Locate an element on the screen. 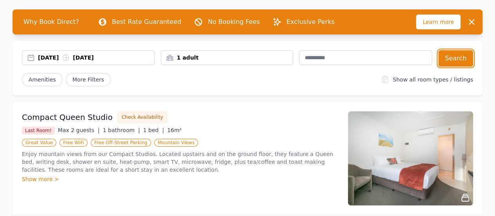 The image size is (495, 216). span: Free Off-Street Parking is located at coordinates (121, 142).